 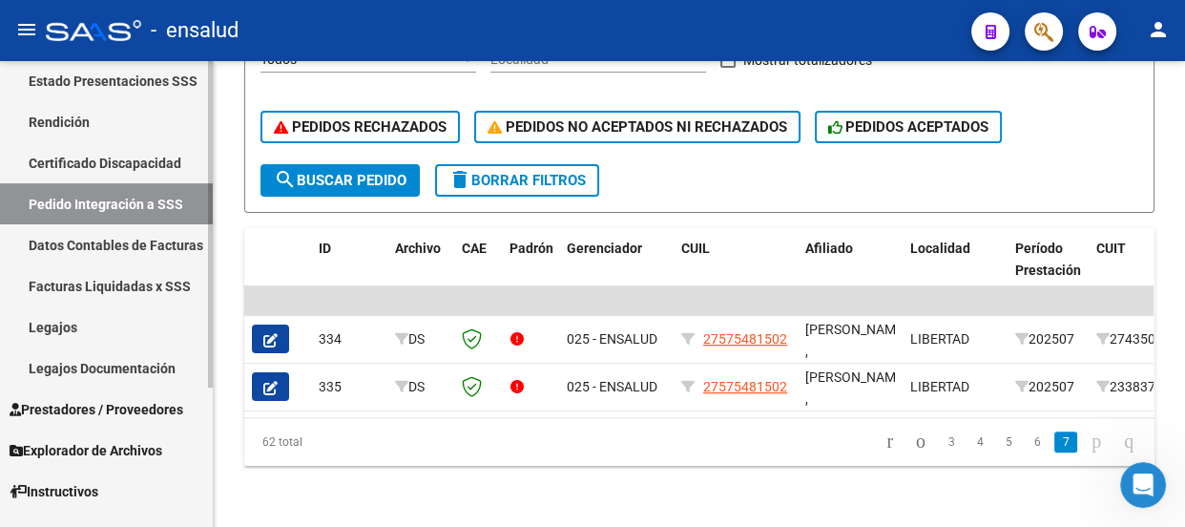 I want to click on datatable-header-cell: Padrón, so click(x=531, y=270).